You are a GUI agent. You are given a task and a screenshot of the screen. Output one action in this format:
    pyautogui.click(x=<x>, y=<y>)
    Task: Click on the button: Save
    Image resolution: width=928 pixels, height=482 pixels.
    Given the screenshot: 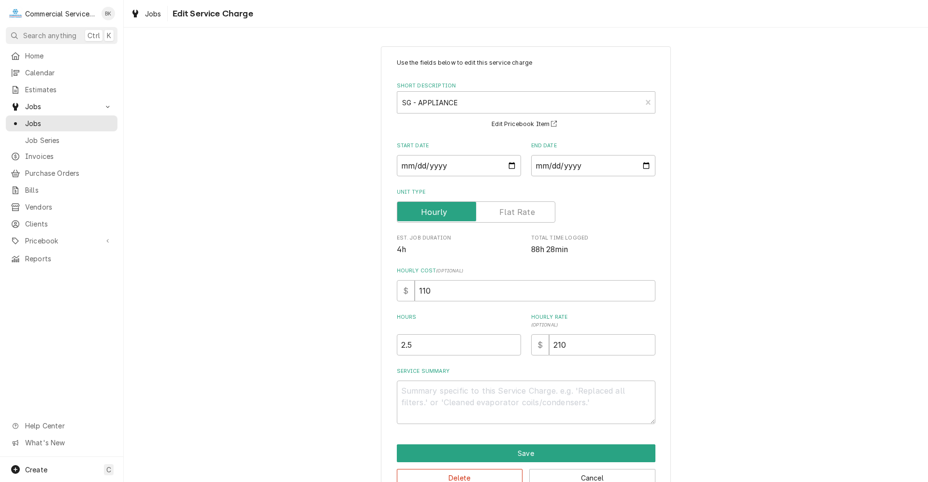 What is the action you would take?
    pyautogui.click(x=526, y=453)
    